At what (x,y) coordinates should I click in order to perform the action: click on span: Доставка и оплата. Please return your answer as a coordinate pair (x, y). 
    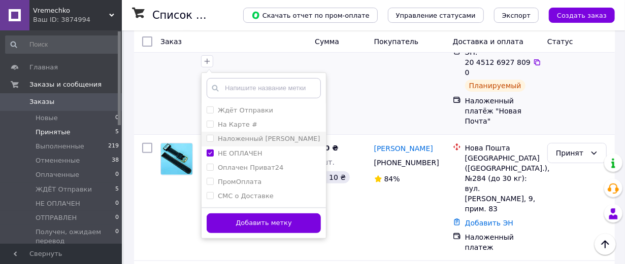
    Looking at the image, I should click on (488, 42).